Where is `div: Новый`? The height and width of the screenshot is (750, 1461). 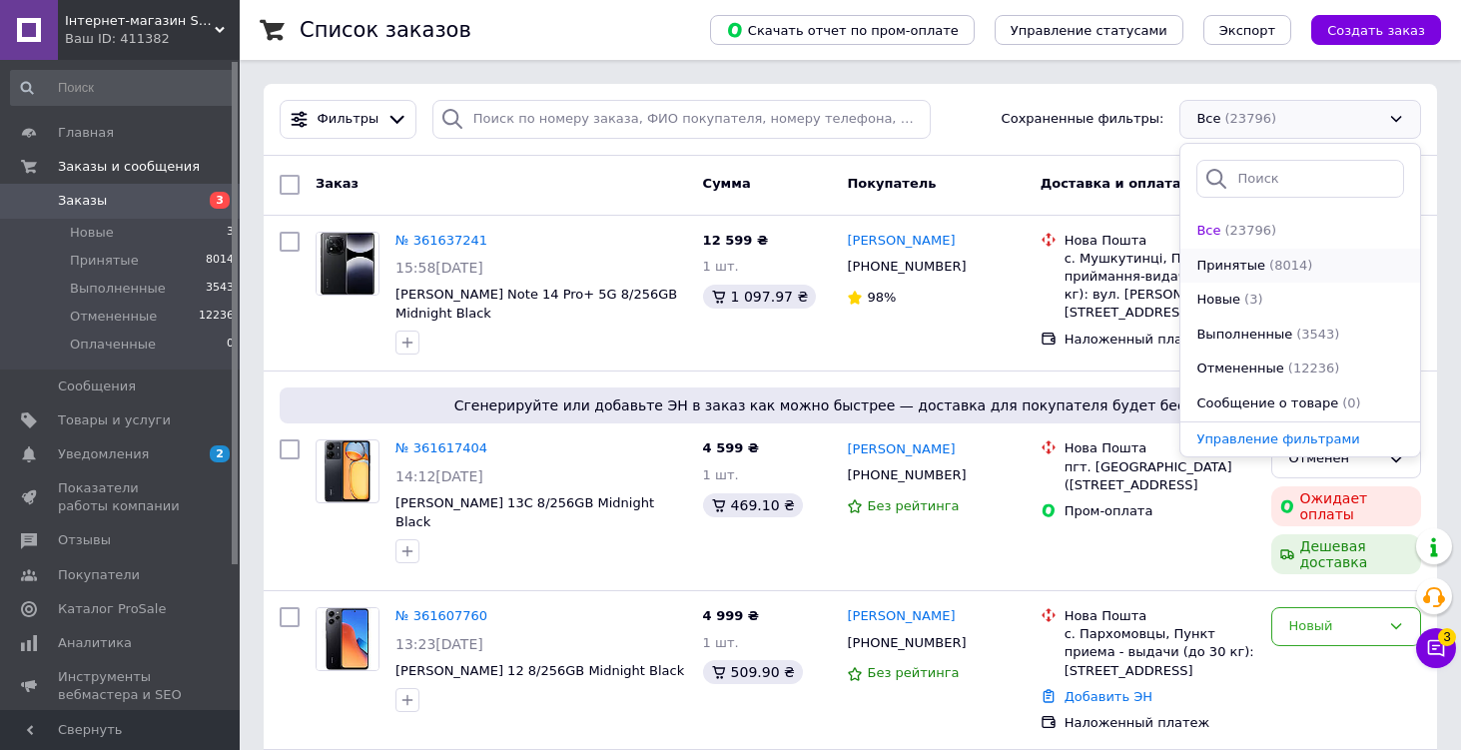 div: Новый is located at coordinates (1334, 626).